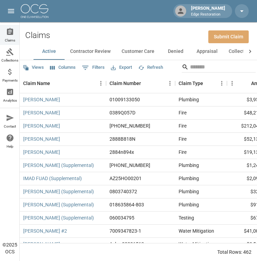  Describe the element at coordinates (127, 244) in the screenshot. I see `div: Azho-00006562` at that location.